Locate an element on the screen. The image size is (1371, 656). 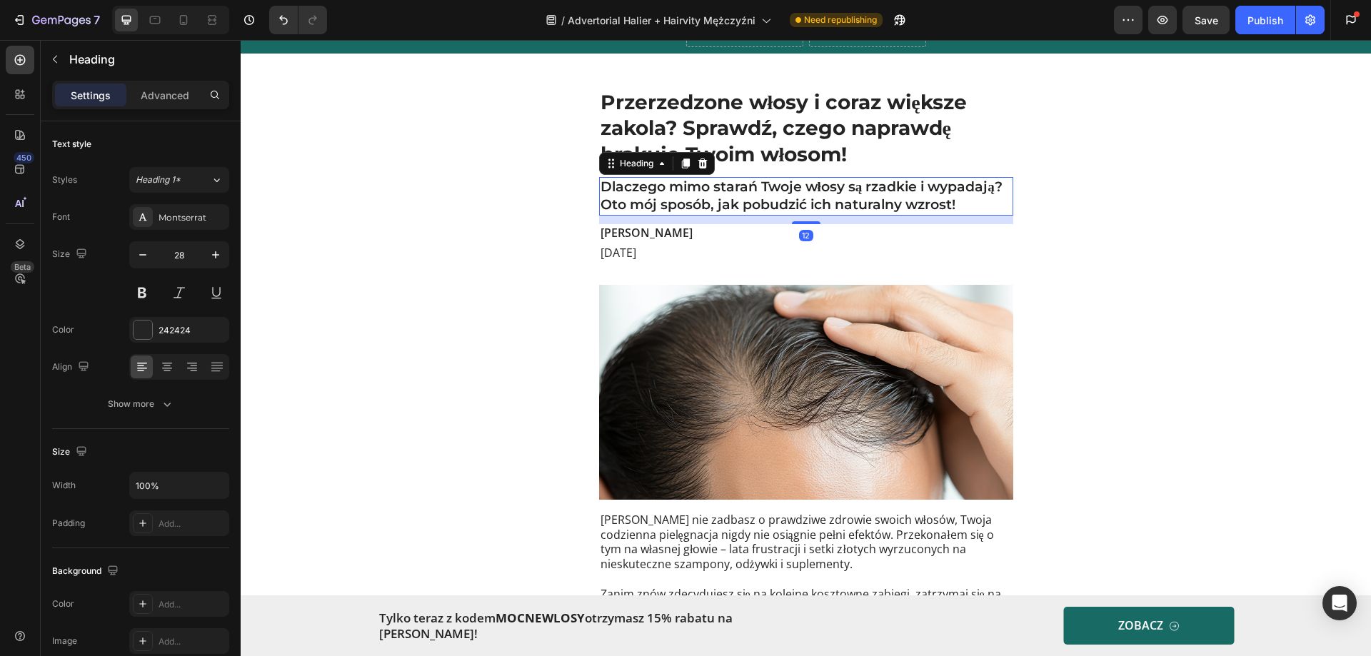
strong: MOCNEWLOSY is located at coordinates (299, 578).